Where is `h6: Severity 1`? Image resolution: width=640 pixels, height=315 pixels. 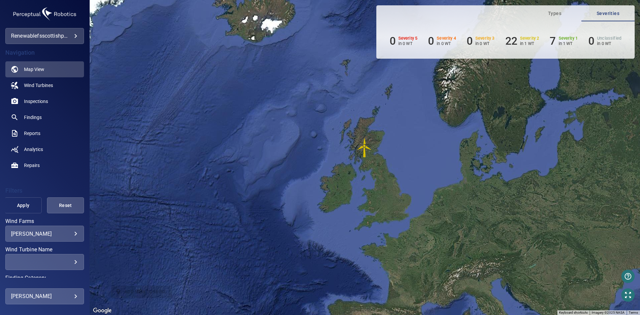 h6: Severity 1 is located at coordinates (568, 38).